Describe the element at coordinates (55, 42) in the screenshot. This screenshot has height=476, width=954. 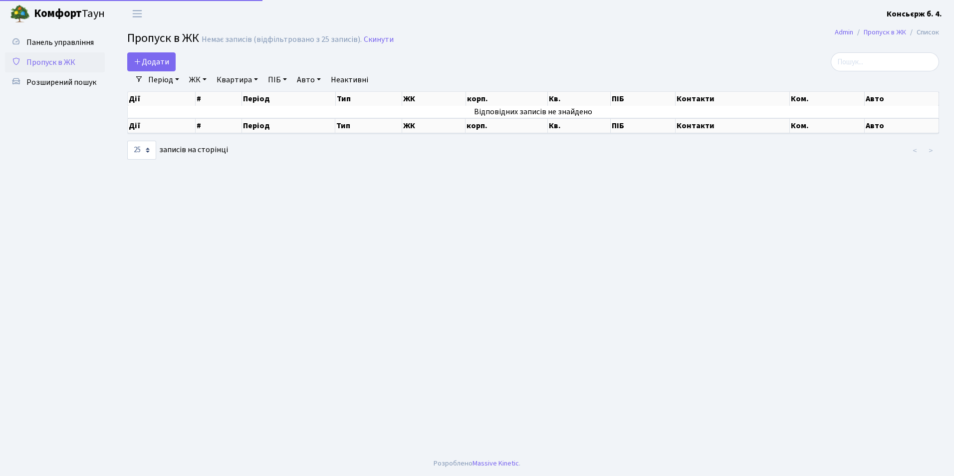
I see `a: Панель управління` at that location.